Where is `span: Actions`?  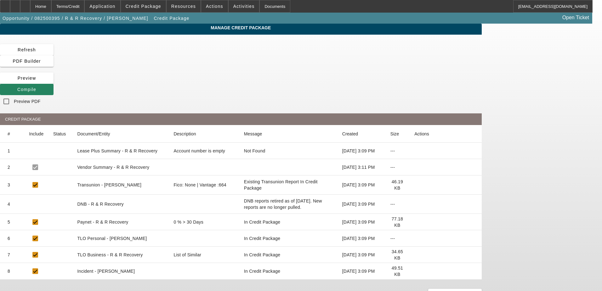 span: Actions is located at coordinates (215, 6).